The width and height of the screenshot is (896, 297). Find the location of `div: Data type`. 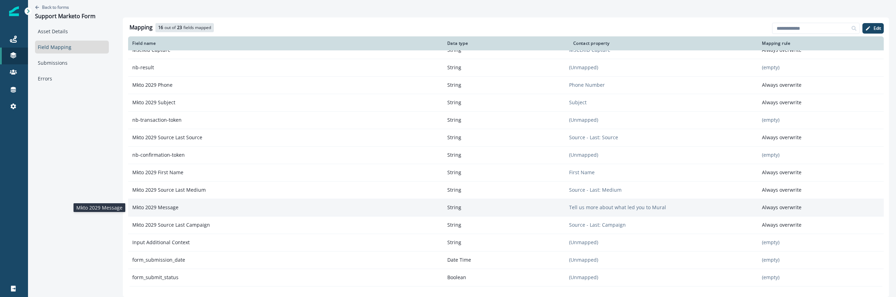

div: Data type is located at coordinates (506, 43).